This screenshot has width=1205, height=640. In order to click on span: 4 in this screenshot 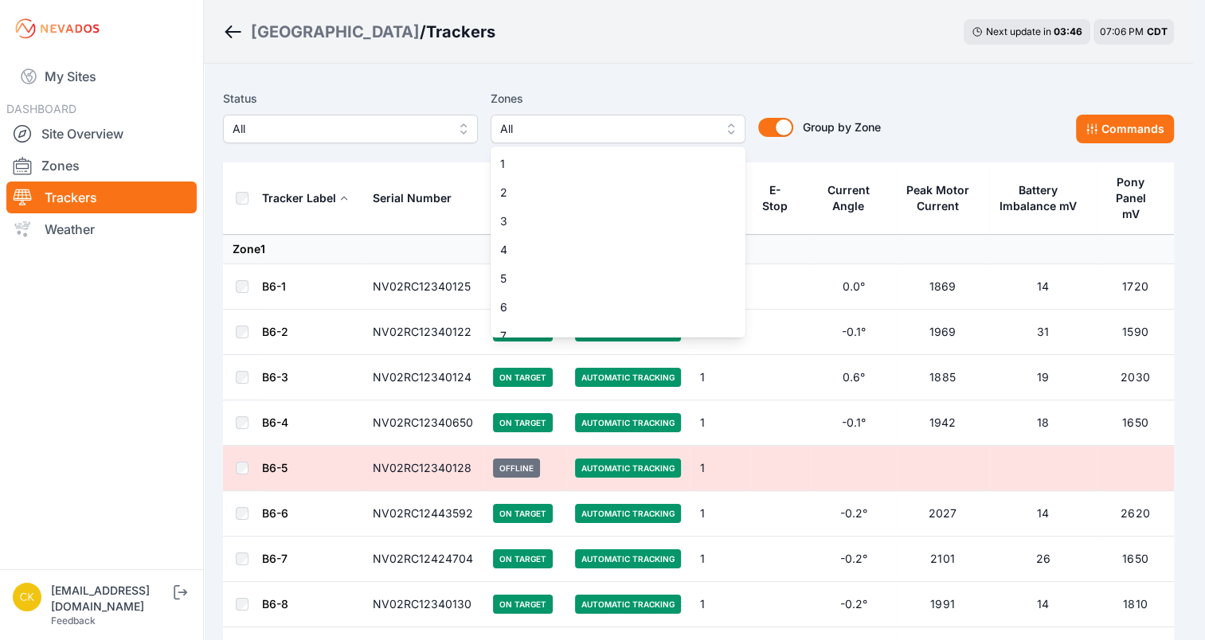, I will do `click(608, 250)`.